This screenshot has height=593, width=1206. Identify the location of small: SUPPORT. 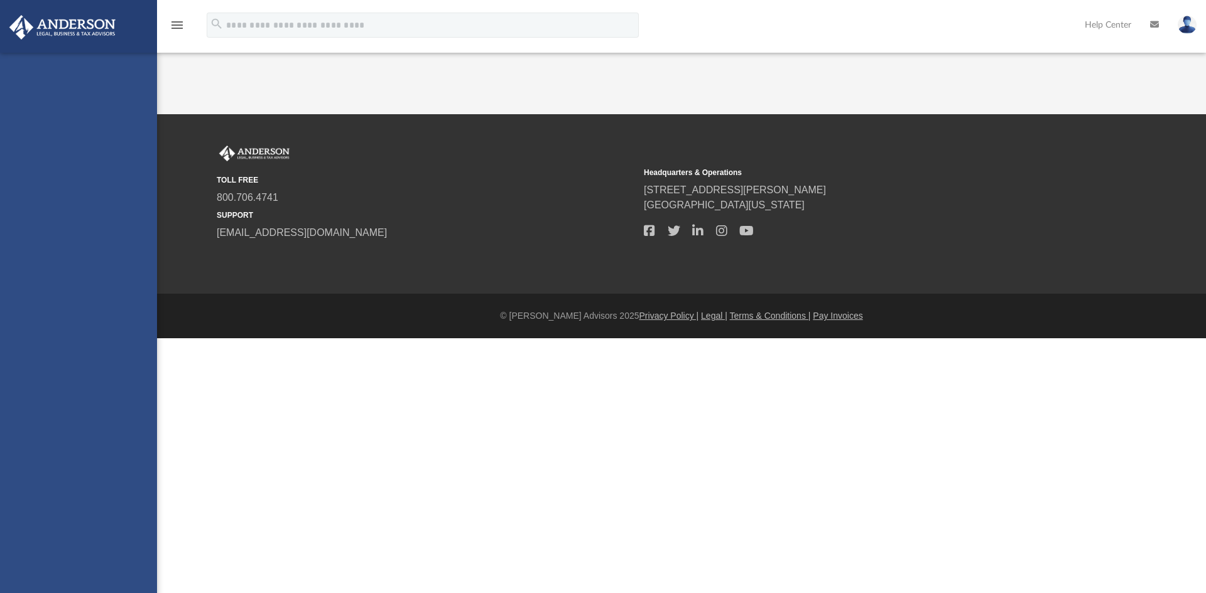
(426, 215).